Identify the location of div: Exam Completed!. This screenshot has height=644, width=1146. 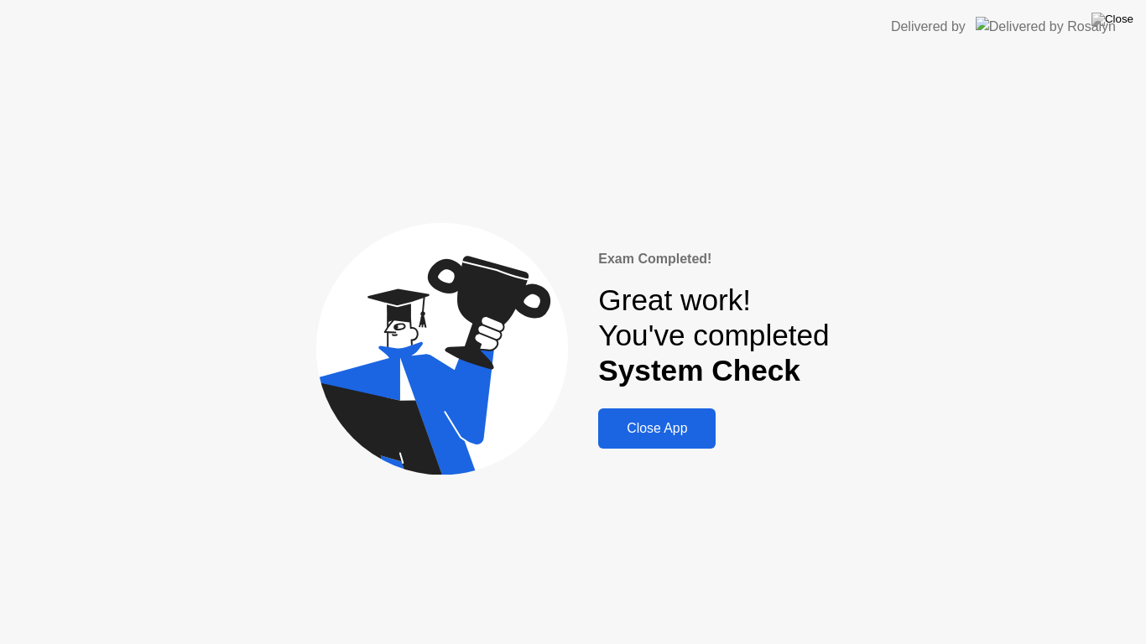
(713, 259).